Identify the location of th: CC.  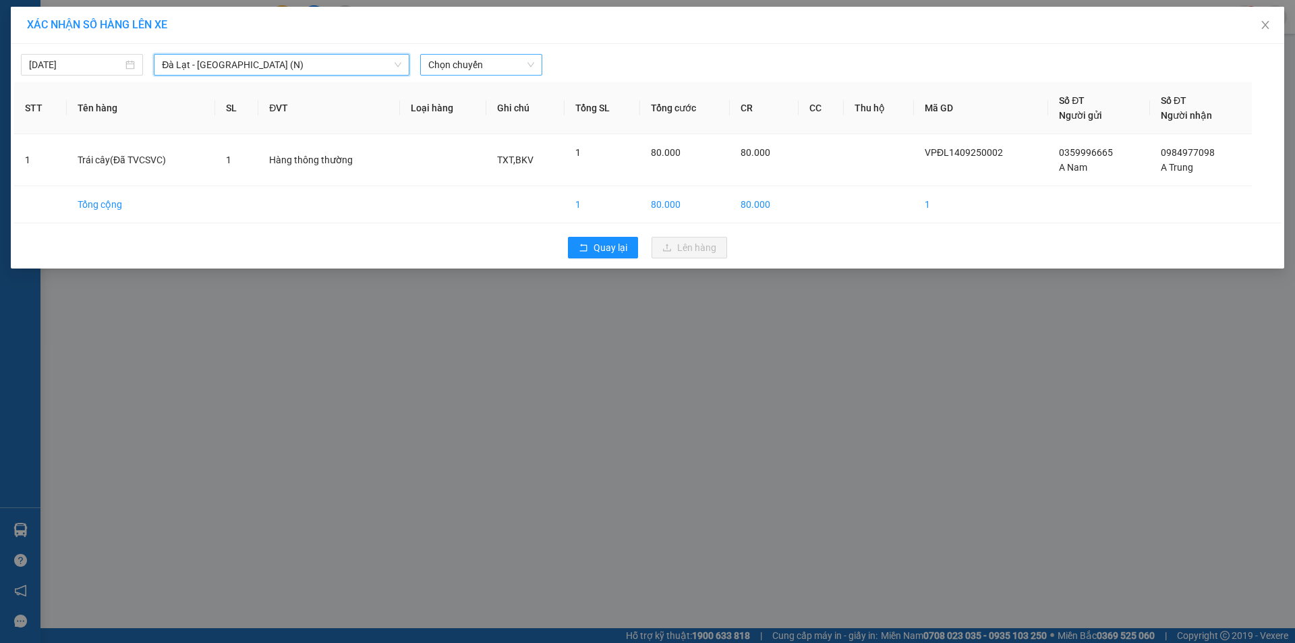
(821, 108).